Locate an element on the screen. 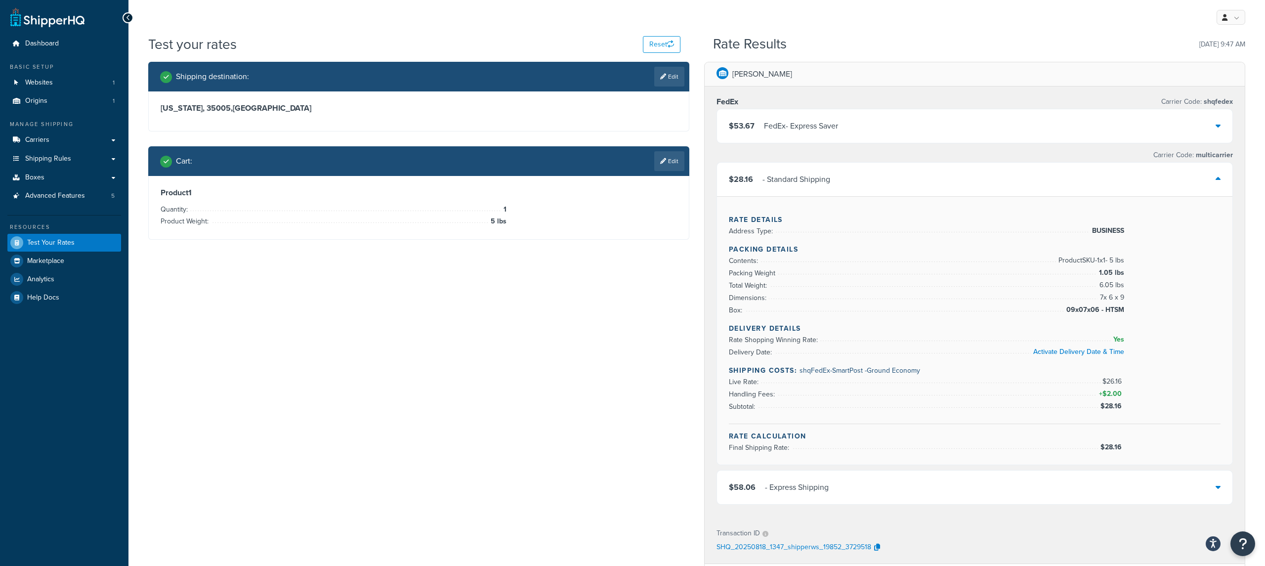 The image size is (1265, 566). li: Origins is located at coordinates (64, 101).